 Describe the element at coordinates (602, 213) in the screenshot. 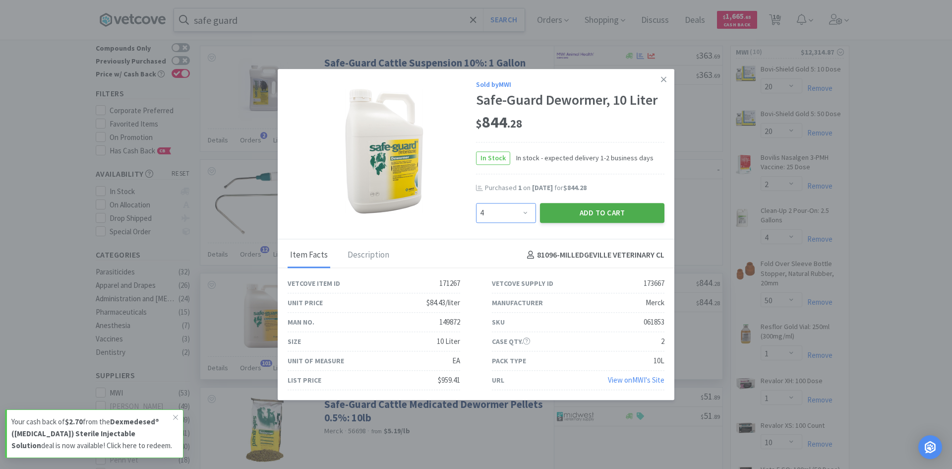

I see `button: Add to Cart` at that location.